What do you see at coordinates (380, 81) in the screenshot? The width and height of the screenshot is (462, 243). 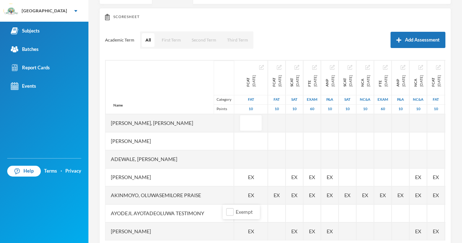 I see `span: FTE` at bounding box center [380, 81].